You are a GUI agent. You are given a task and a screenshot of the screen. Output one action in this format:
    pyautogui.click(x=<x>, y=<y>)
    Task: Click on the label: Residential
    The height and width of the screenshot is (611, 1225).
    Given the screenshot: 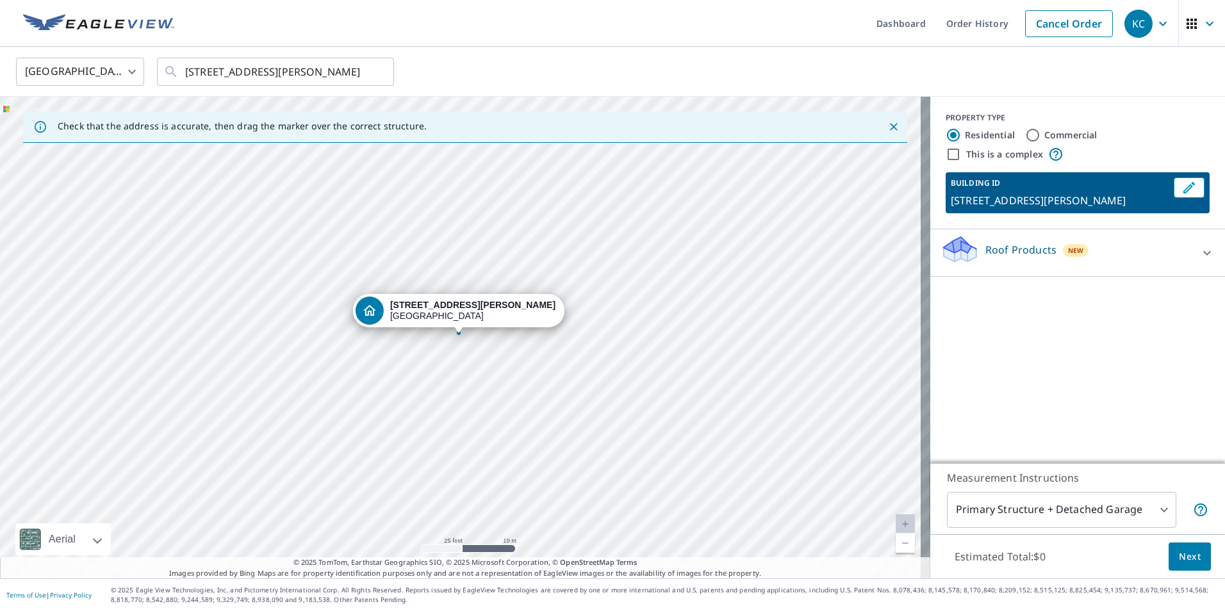 What is the action you would take?
    pyautogui.click(x=990, y=135)
    